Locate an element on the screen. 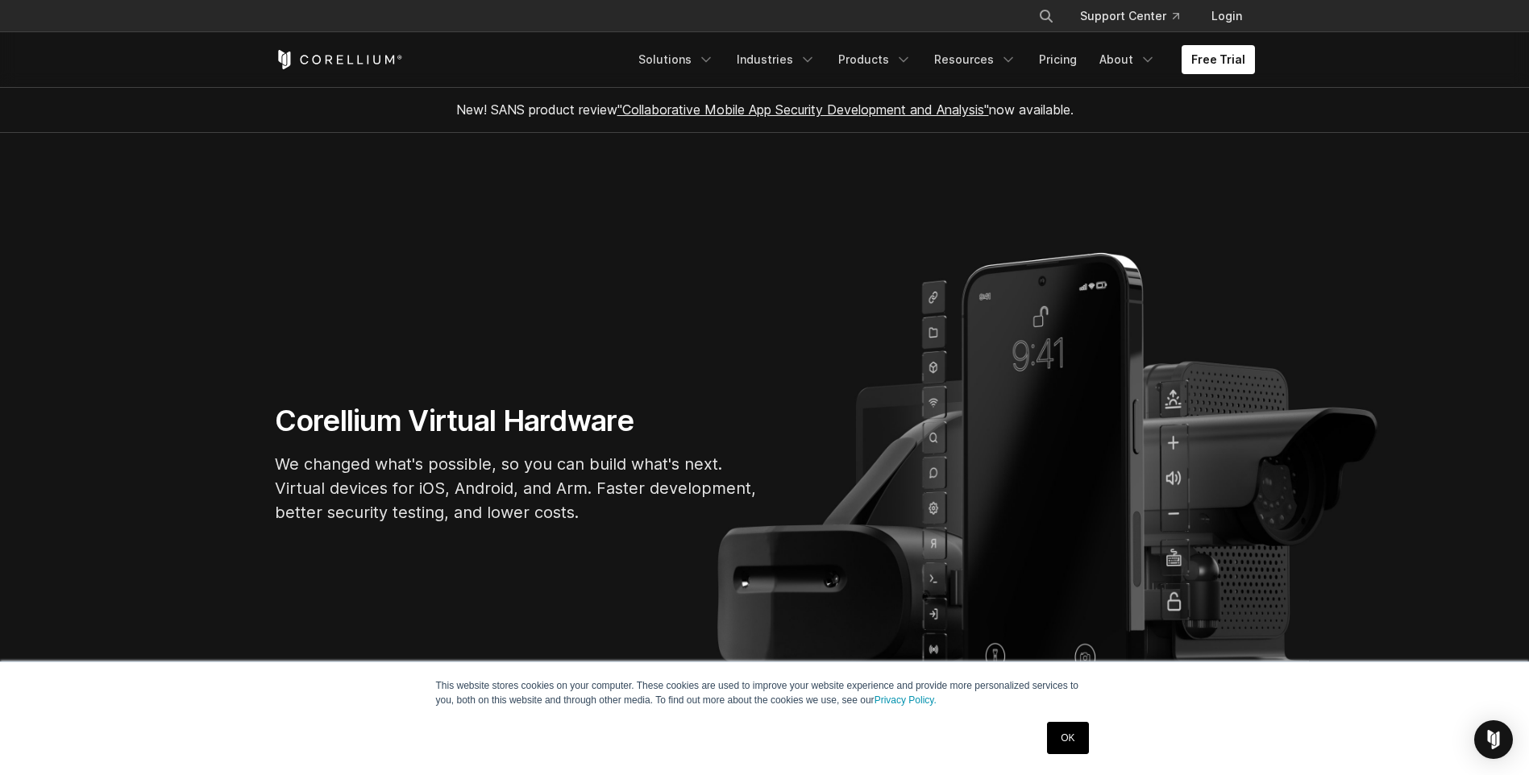  a: Solutions is located at coordinates (676, 60).